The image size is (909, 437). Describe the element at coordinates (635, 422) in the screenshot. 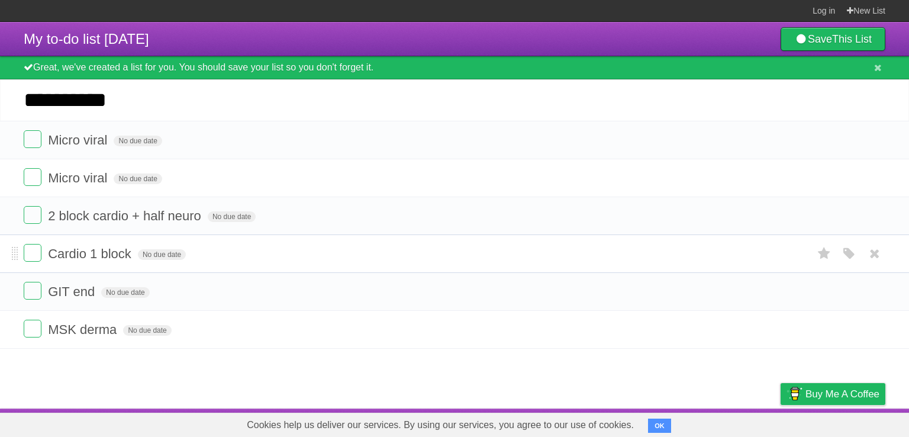

I see `a: About` at that location.